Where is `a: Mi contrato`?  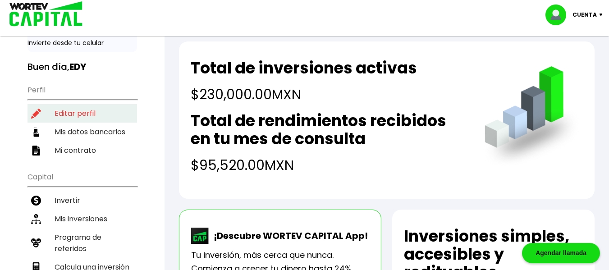 a: Mi contrato is located at coordinates (82, 150).